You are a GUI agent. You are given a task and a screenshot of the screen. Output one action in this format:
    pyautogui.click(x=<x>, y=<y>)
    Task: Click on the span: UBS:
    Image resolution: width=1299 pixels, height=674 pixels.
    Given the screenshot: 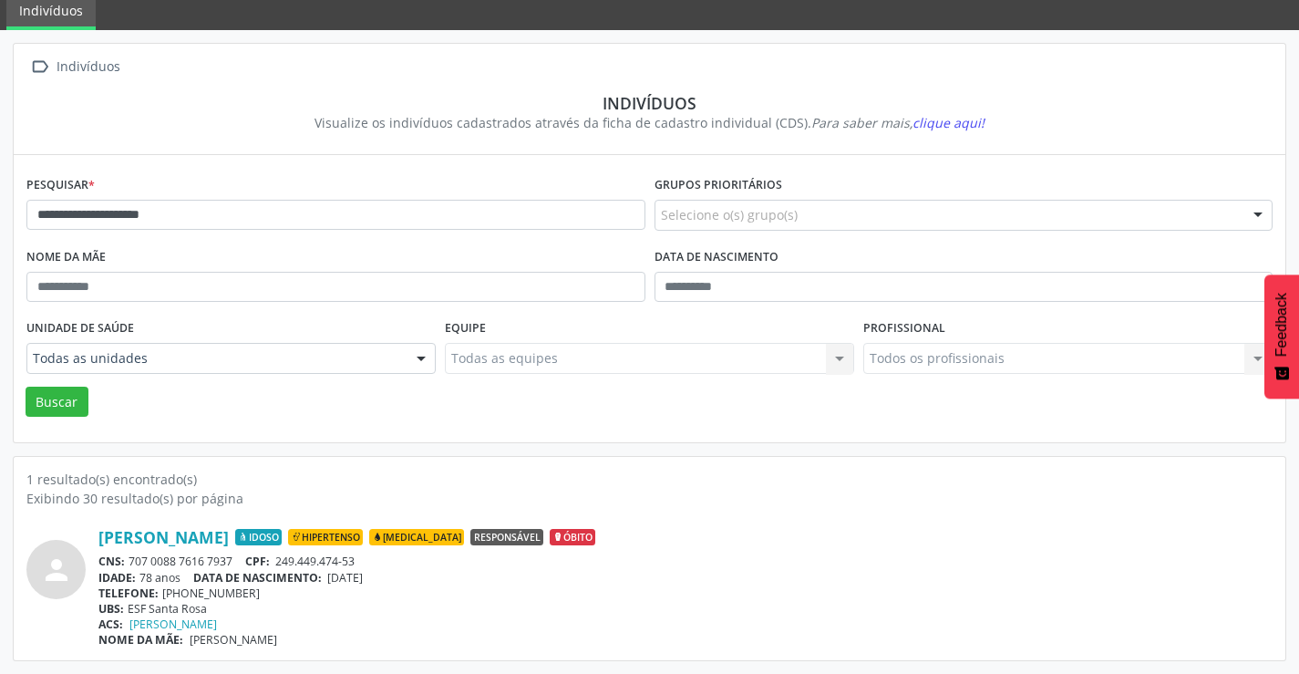 What is the action you would take?
    pyautogui.click(x=111, y=608)
    